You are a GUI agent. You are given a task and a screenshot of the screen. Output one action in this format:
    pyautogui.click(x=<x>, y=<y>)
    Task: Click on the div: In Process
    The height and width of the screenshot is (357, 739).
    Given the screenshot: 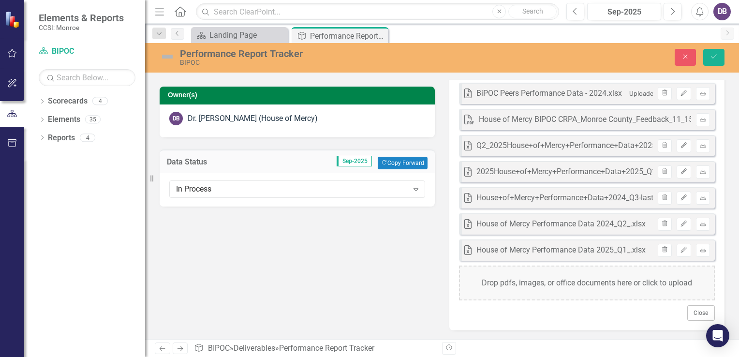 What is the action you would take?
    pyautogui.click(x=292, y=189)
    